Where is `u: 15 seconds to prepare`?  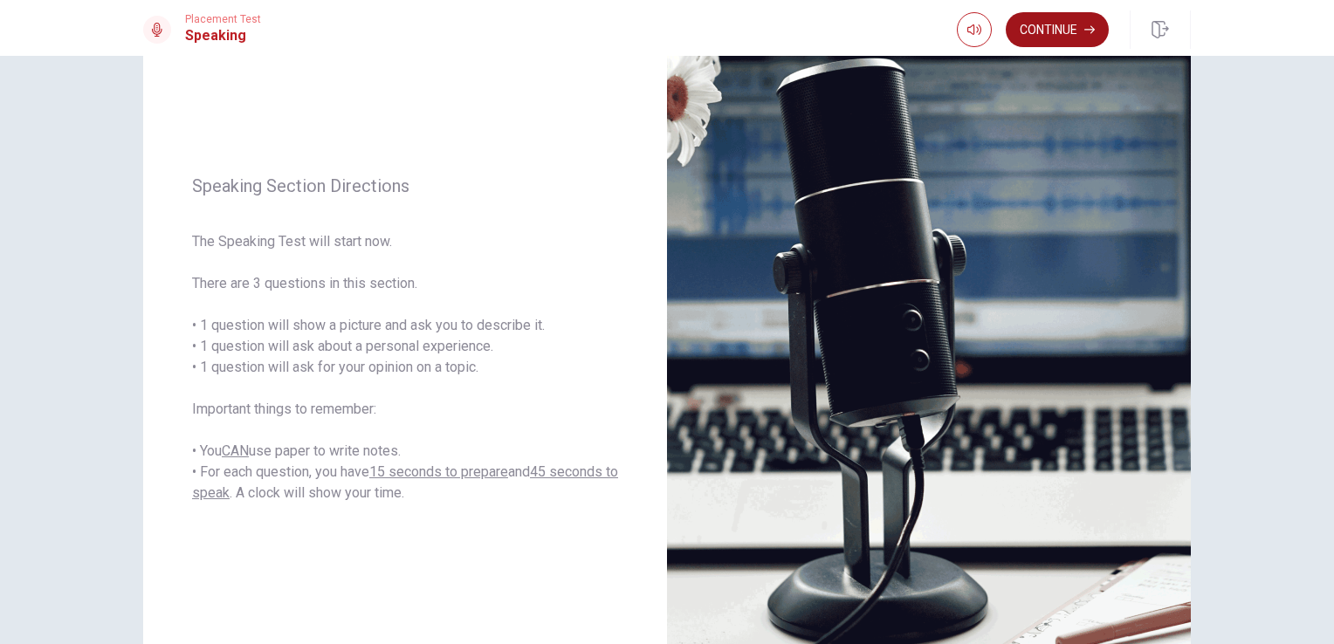
u: 15 seconds to prepare is located at coordinates (438, 471).